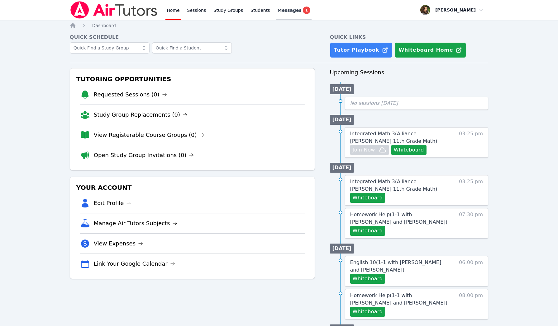 The height and width of the screenshot is (326, 558). I want to click on input: Quick Find a Study Group, so click(110, 48).